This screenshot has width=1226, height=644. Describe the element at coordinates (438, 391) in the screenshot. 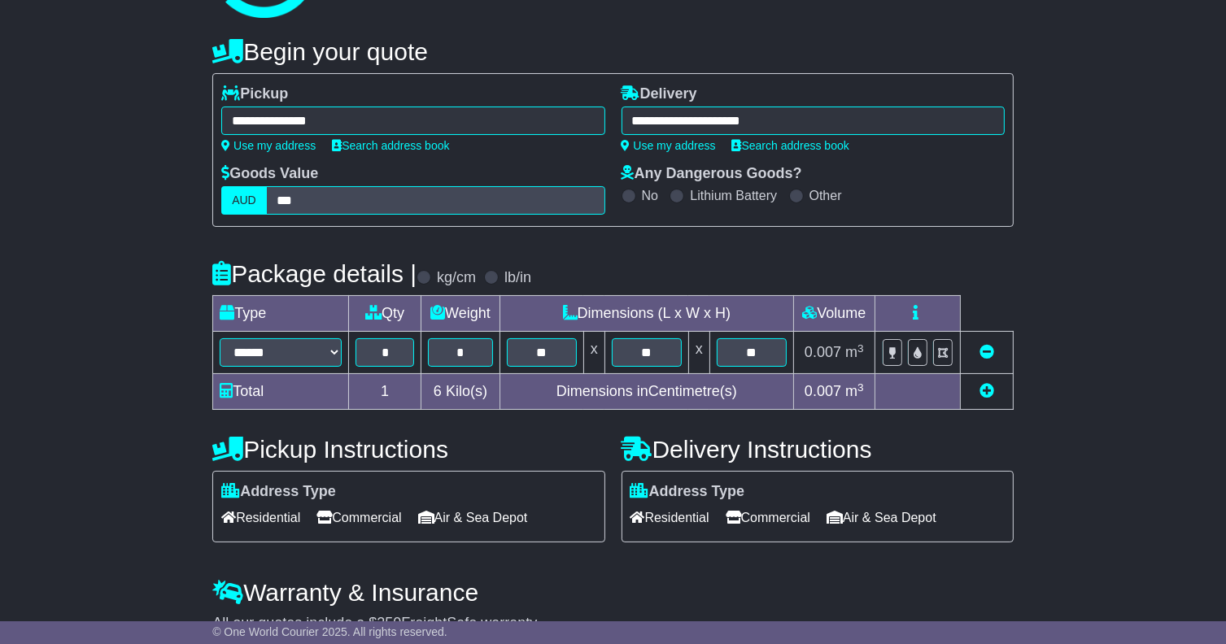

I see `span: 6` at that location.